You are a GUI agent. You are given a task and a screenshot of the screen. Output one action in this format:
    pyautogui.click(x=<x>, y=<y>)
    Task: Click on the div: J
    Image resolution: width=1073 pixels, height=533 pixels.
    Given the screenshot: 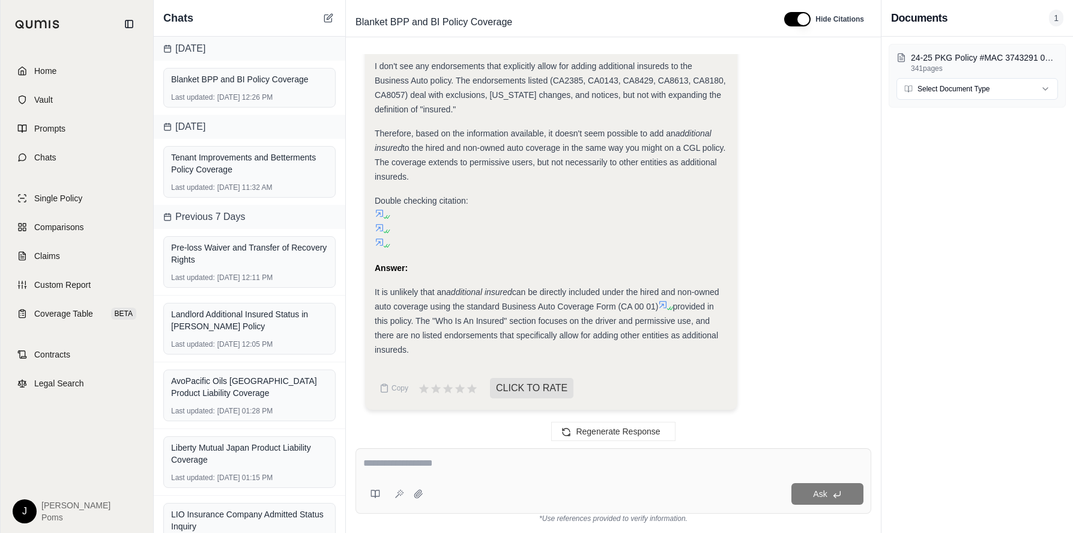 What is the action you would take?
    pyautogui.click(x=25, y=511)
    